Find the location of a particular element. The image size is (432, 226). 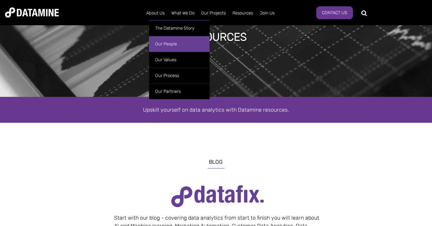

h3: BLOG is located at coordinates (216, 160).